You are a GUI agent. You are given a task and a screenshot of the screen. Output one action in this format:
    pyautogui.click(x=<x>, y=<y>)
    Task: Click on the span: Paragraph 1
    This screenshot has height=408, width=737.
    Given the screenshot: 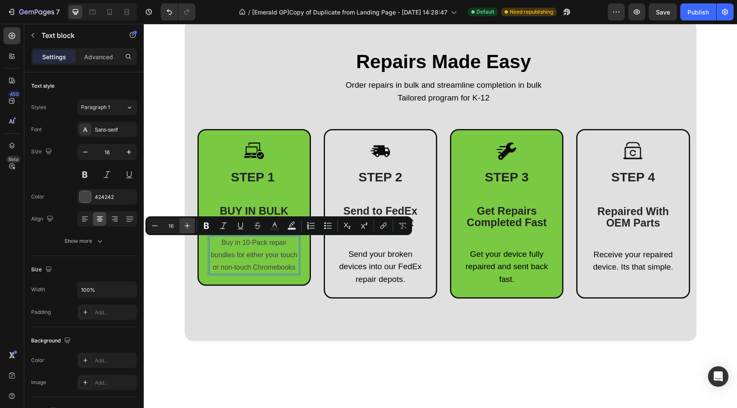 What is the action you would take?
    pyautogui.click(x=96, y=107)
    